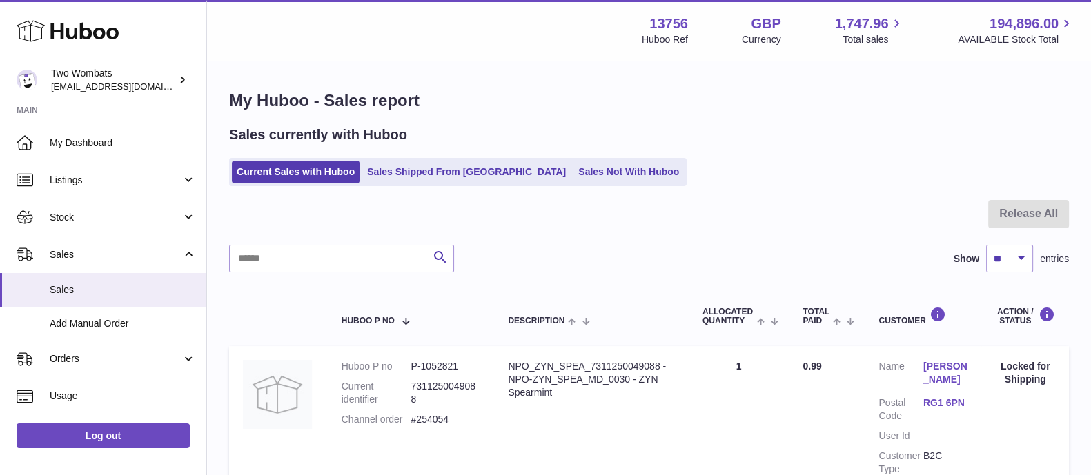  I want to click on div: Currency, so click(761, 39).